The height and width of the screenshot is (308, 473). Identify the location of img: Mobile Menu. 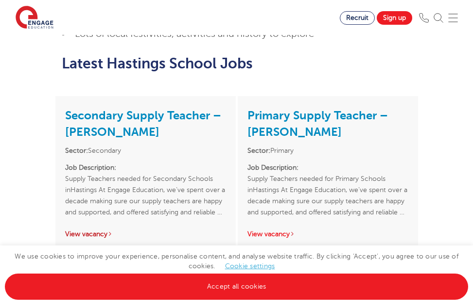
(453, 18).